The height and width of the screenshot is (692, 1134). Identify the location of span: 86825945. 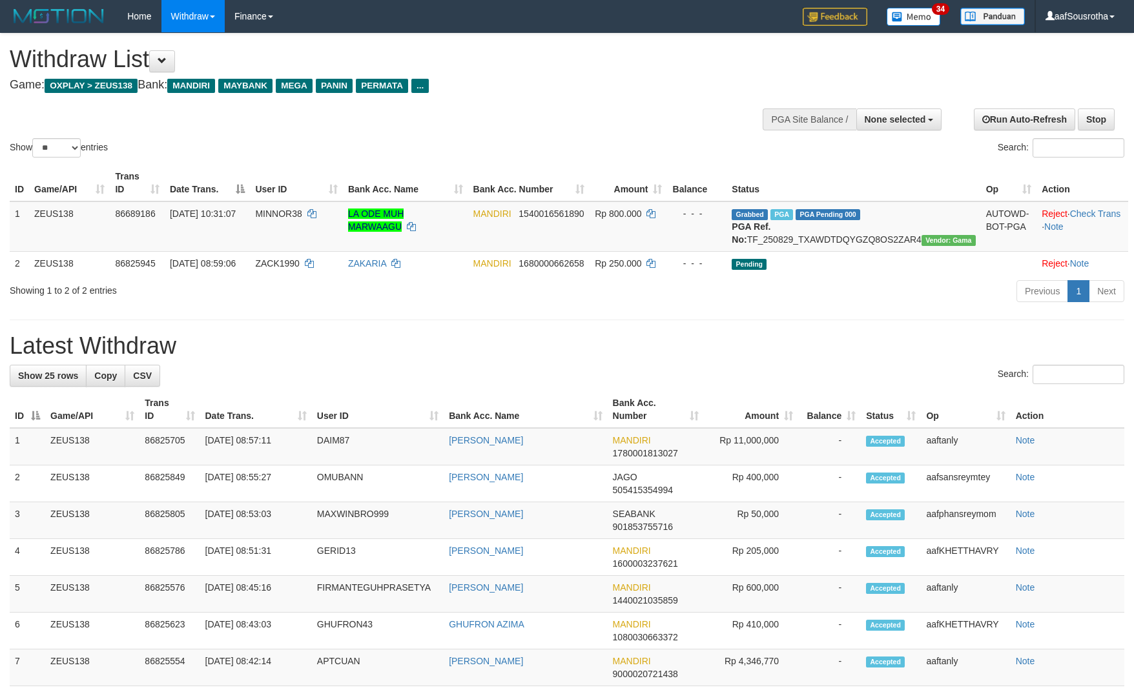
(135, 263).